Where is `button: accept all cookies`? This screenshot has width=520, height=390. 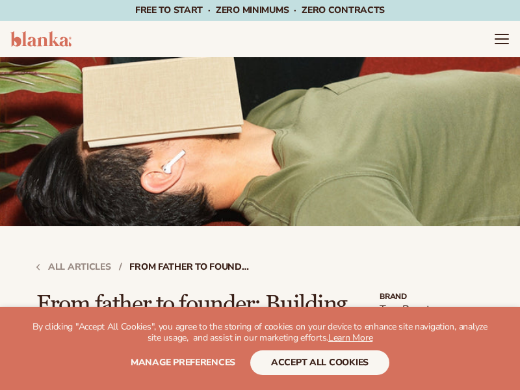 button: accept all cookies is located at coordinates (320, 363).